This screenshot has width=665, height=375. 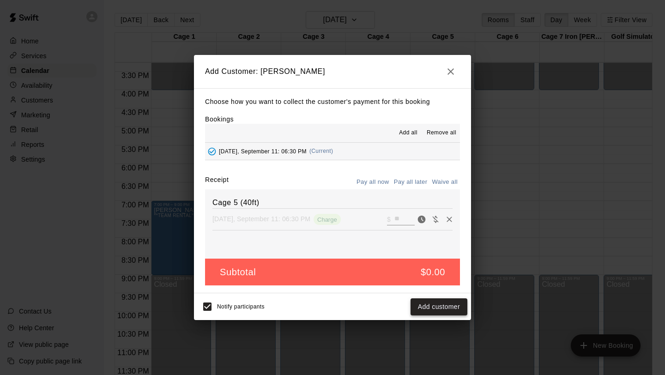 What do you see at coordinates (332, 102) in the screenshot?
I see `p: Choose how you want to collect the customer's payment for this booking` at bounding box center [332, 102].